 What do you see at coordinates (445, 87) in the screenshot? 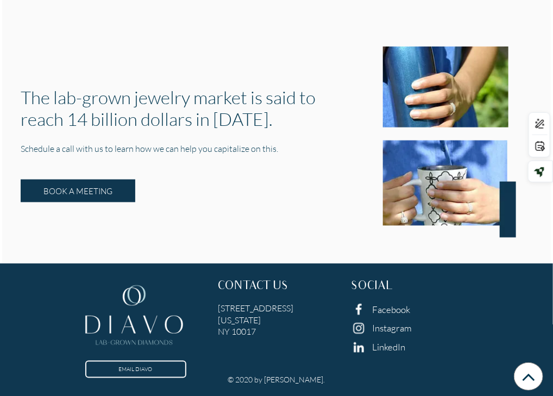
I see `img: ring-cup-1` at bounding box center [445, 87].